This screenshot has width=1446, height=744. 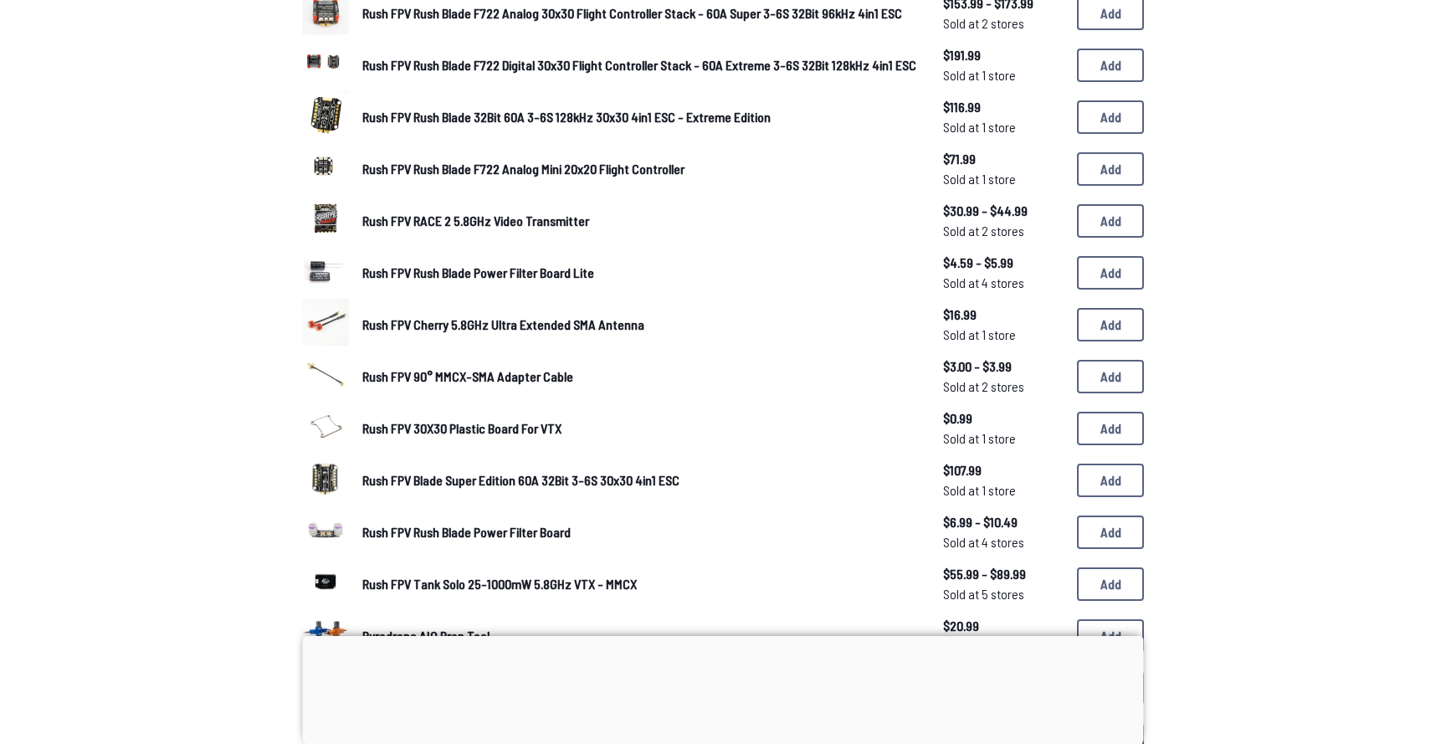 I want to click on span: $3.00 - $3.99, so click(x=1003, y=367).